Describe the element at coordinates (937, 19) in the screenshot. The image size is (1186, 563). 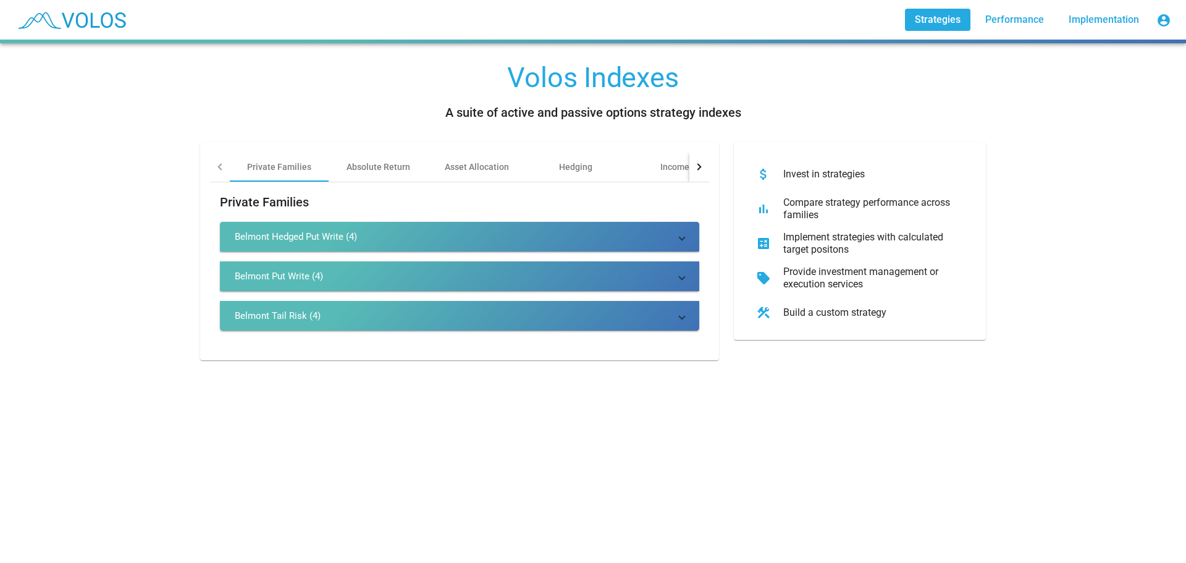
I see `span: Strategies` at that location.